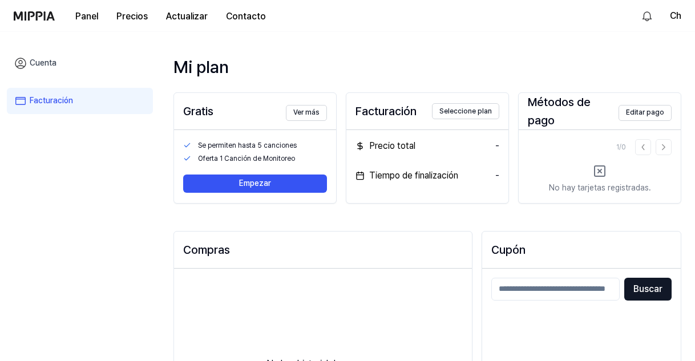 The image size is (695, 361). I want to click on button: Seleccione plan, so click(466, 111).